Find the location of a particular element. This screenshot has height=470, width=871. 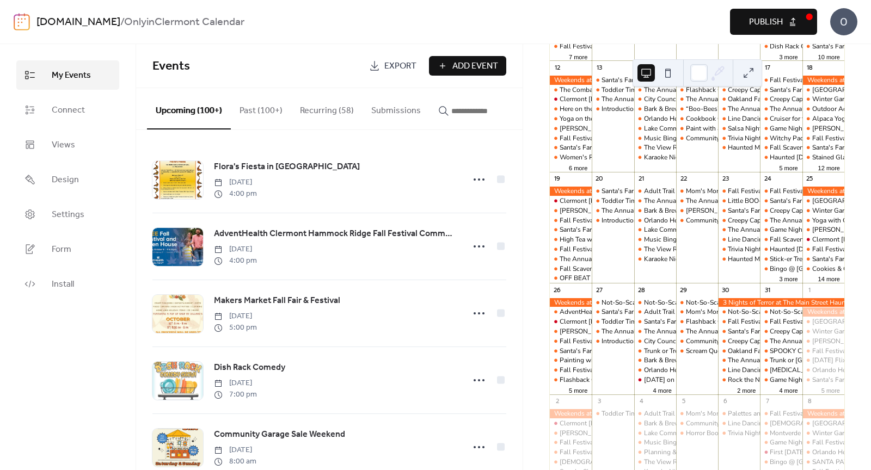

div: Women's Pumpkin Spice & Everything Nice Mixer is located at coordinates (632, 157).